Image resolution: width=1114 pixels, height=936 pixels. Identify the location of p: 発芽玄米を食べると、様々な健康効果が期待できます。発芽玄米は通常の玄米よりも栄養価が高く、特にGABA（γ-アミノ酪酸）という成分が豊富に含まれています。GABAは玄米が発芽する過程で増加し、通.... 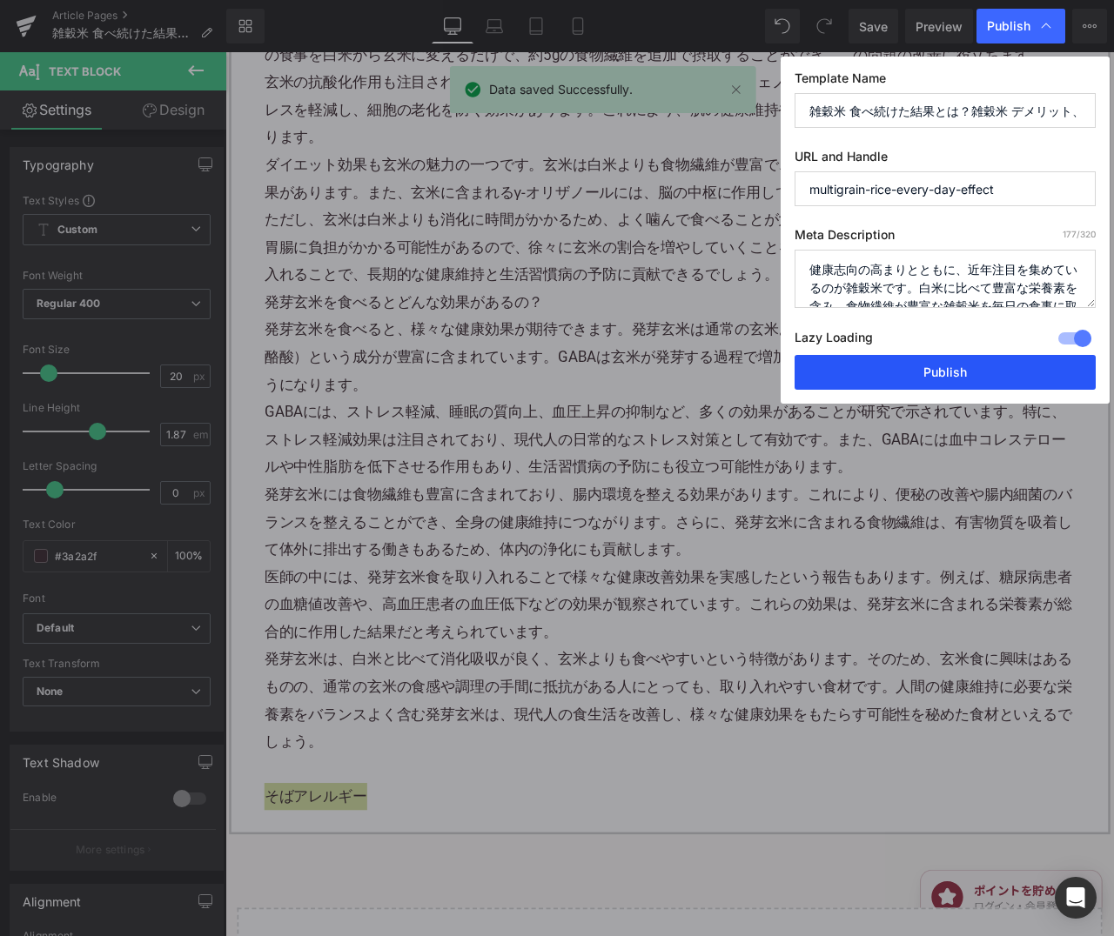
(526, 361).